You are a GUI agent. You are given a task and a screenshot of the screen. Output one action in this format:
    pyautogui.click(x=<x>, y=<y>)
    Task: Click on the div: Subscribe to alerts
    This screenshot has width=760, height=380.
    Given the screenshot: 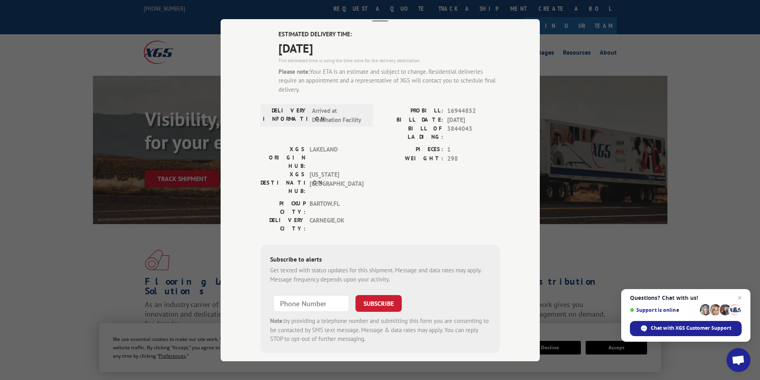 What is the action you would take?
    pyautogui.click(x=380, y=260)
    